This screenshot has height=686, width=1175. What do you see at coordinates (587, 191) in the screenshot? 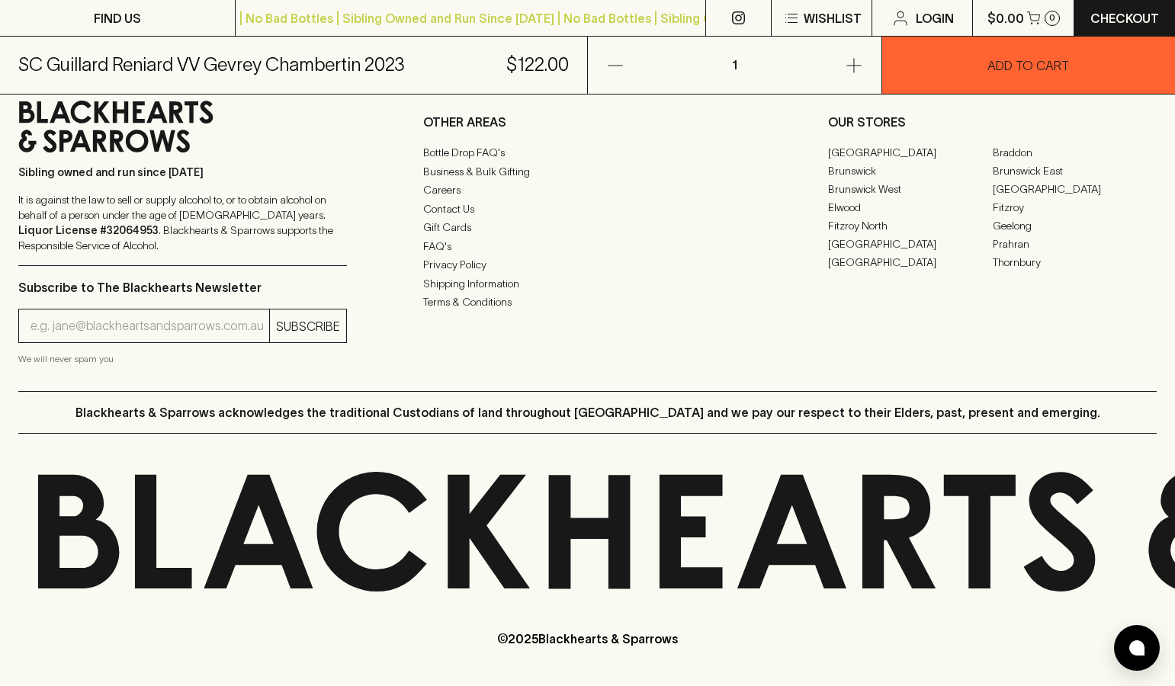
I see `a: Careers` at bounding box center [587, 191].